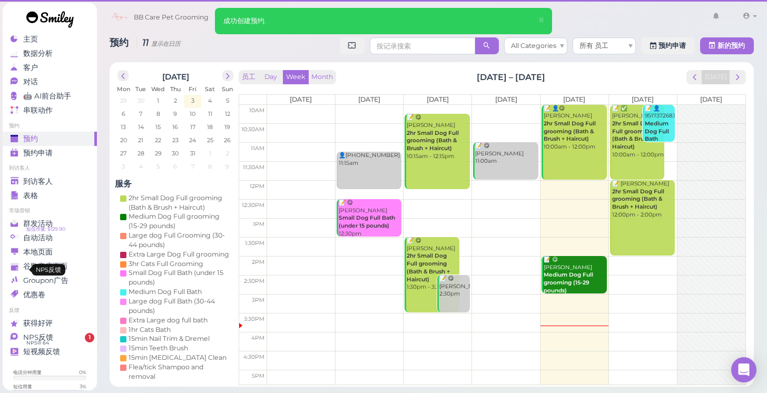 Image resolution: width=767 pixels, height=393 pixels. I want to click on li: 预约, so click(50, 126).